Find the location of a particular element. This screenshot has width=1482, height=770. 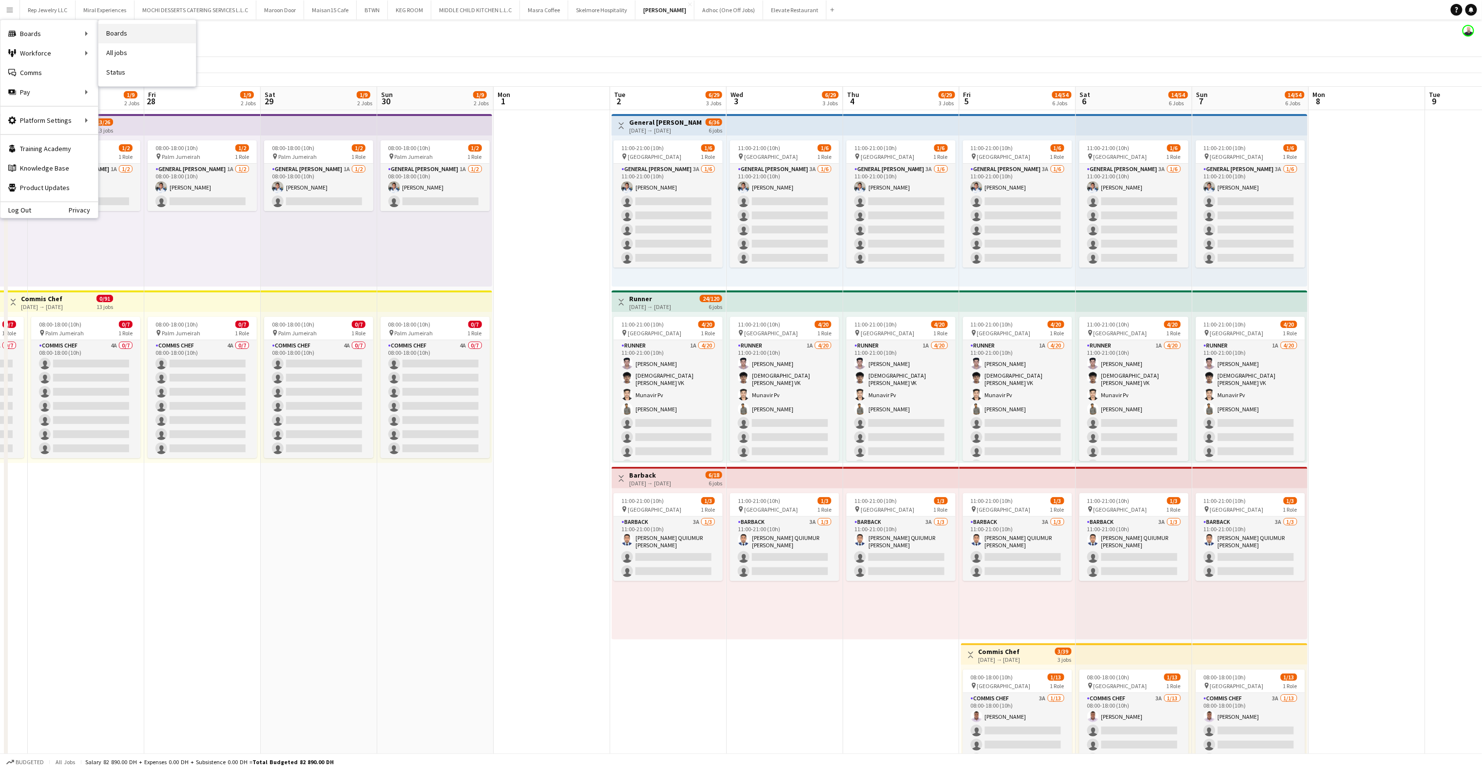

div: 13 jobs is located at coordinates (105, 306).